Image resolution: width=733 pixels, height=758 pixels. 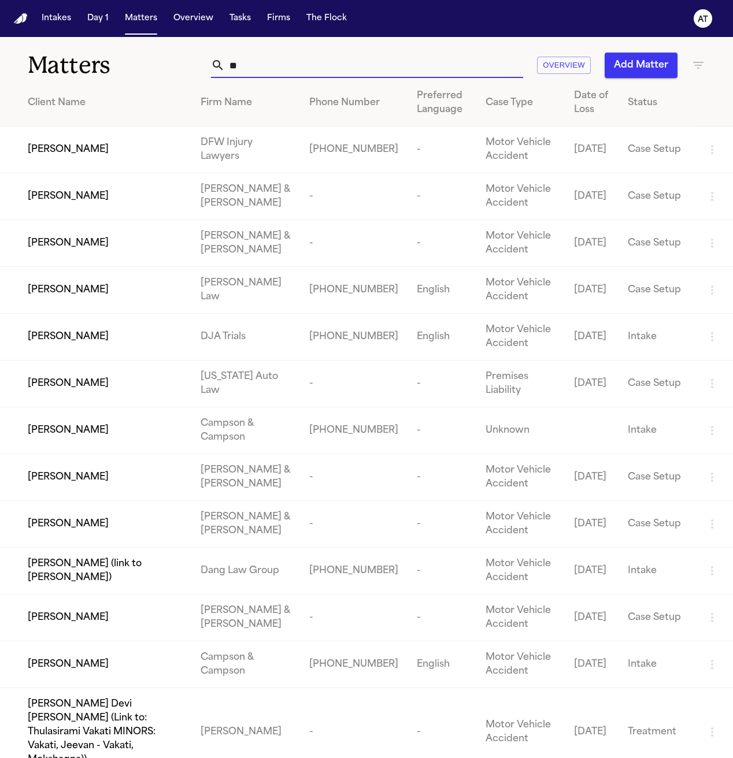 What do you see at coordinates (246, 571) in the screenshot?
I see `td: Dang Law Group` at bounding box center [246, 571].